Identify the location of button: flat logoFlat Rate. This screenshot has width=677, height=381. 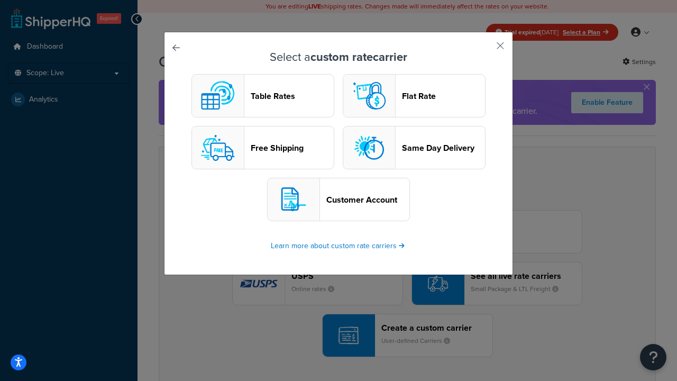
(414, 96).